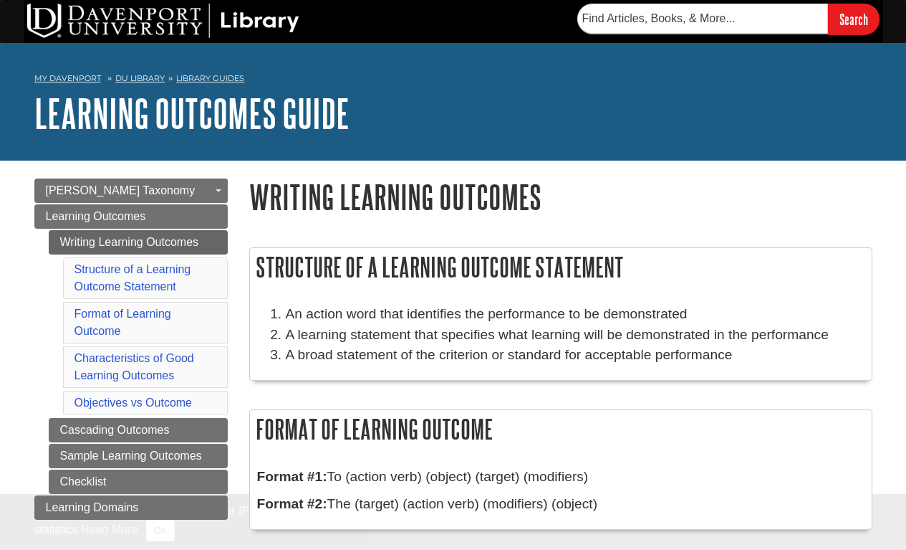 The width and height of the screenshot is (906, 550). What do you see at coordinates (454, 80) in the screenshot?
I see `nav: breadcrumb` at bounding box center [454, 80].